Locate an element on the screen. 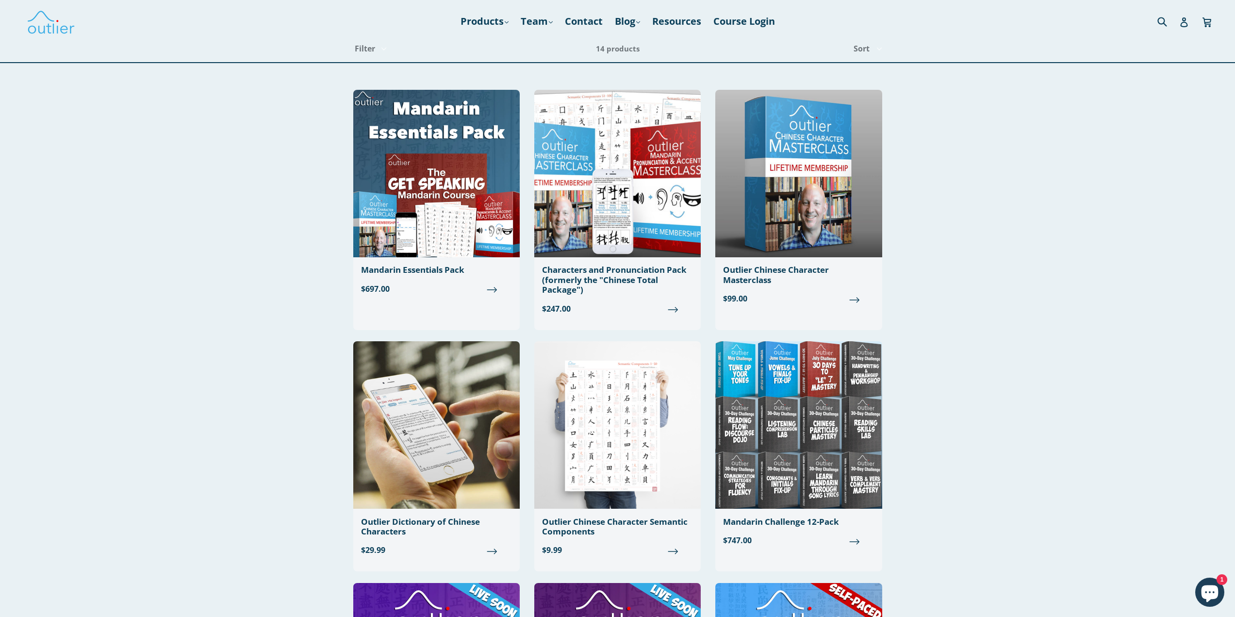 The height and width of the screenshot is (617, 1235). span: $697.00 is located at coordinates (436, 288).